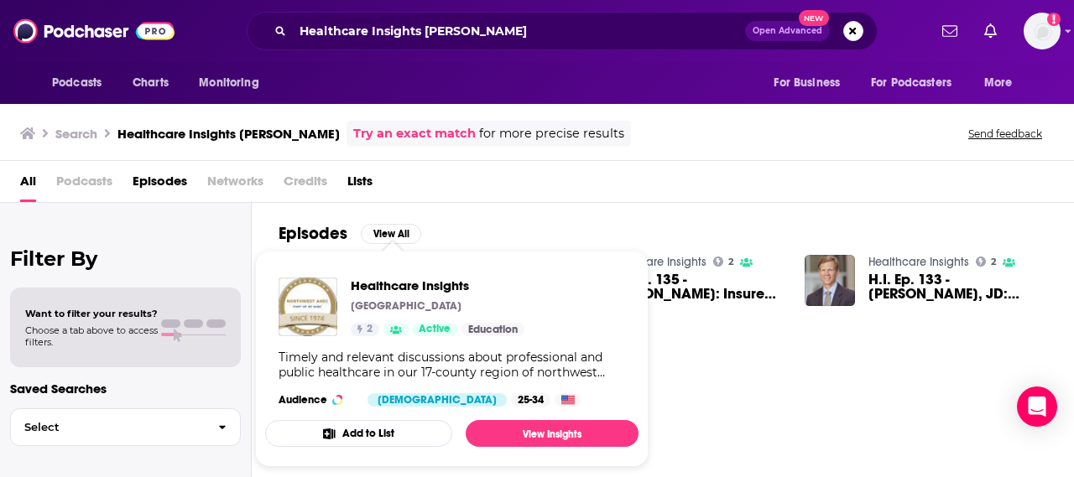  I want to click on a: Charts, so click(150, 83).